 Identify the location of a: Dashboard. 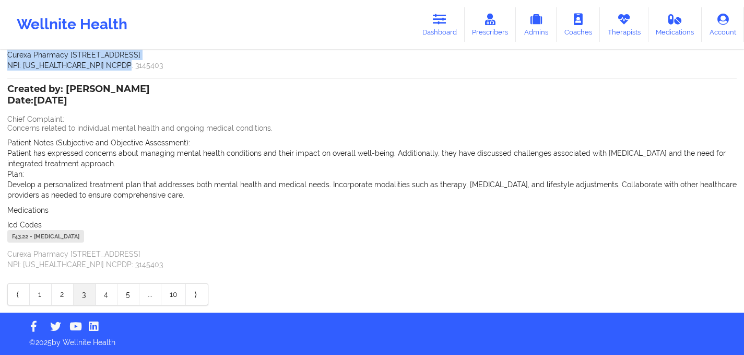
(440, 25).